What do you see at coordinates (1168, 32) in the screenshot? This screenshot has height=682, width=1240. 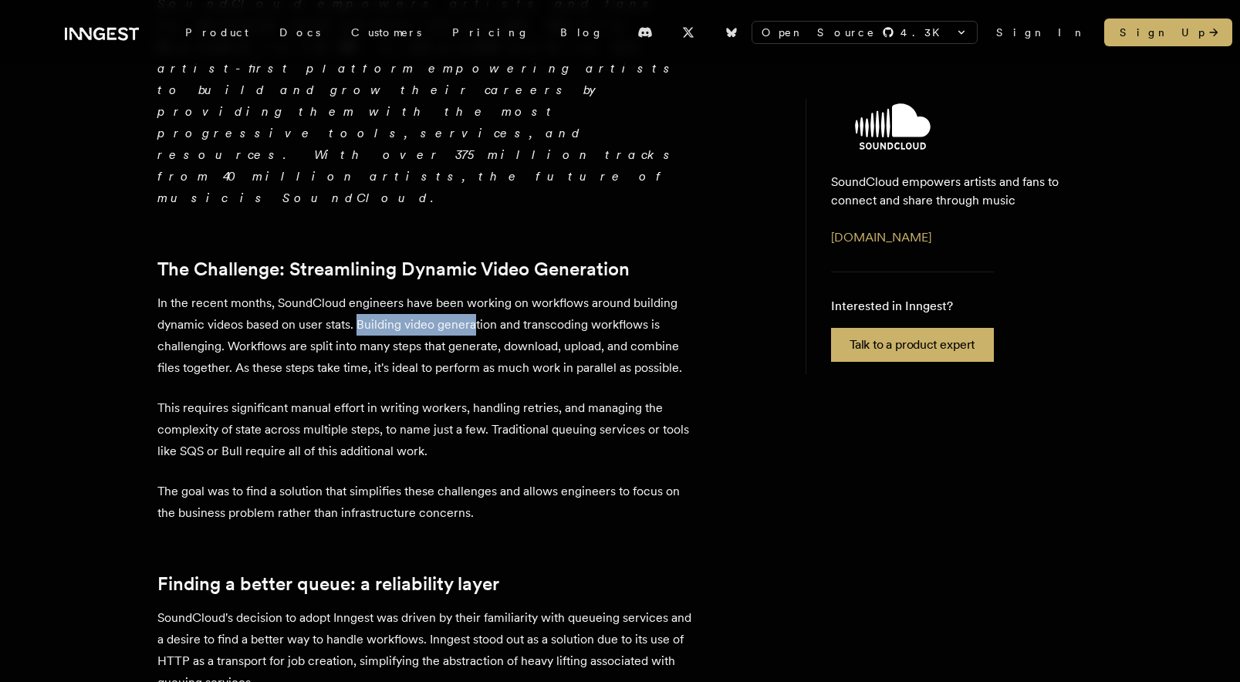 I see `a: Sign Up` at bounding box center [1168, 32].